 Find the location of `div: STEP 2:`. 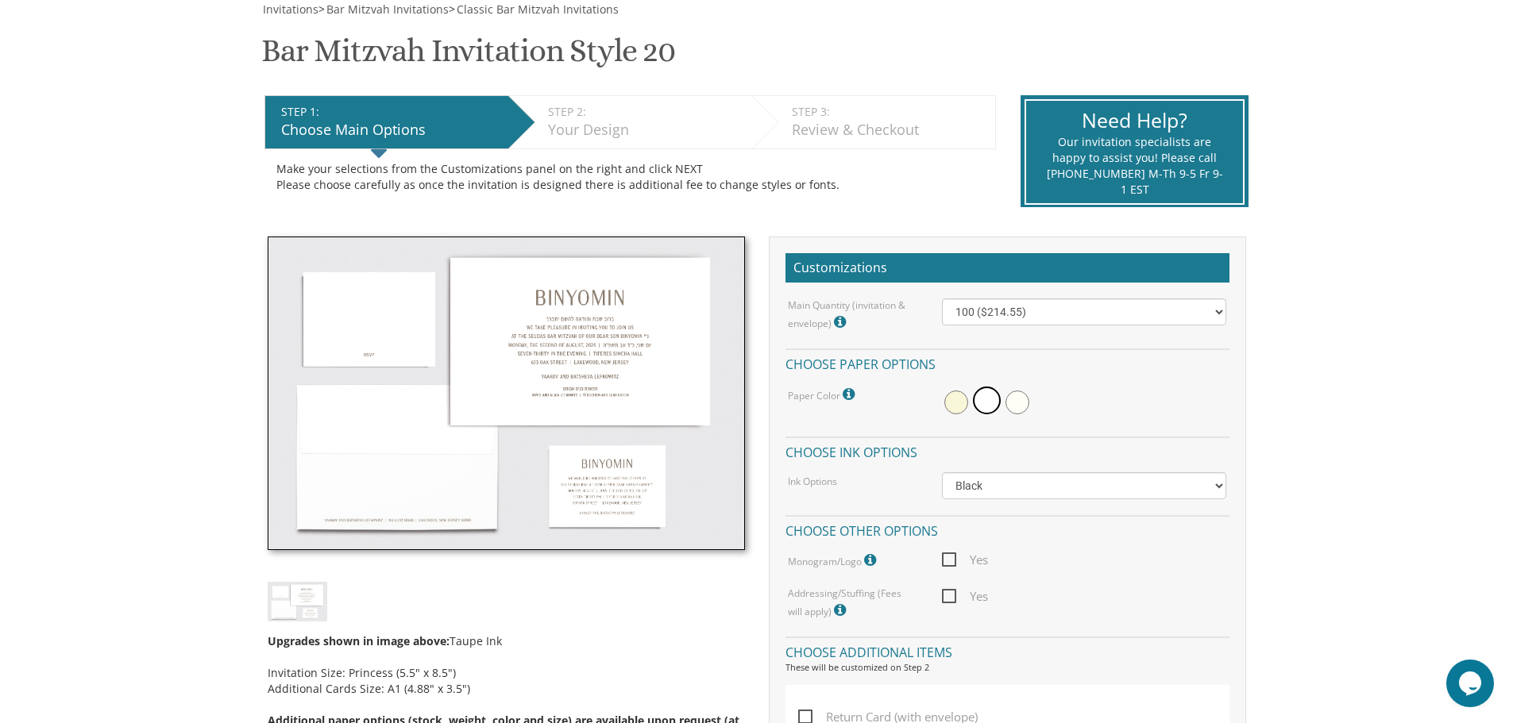

div: STEP 2: is located at coordinates (646, 112).